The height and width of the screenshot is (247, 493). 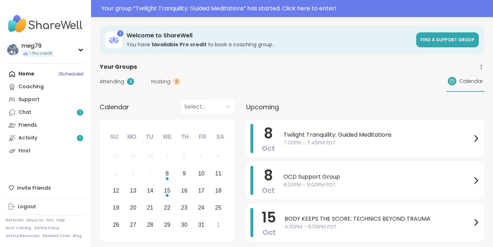 I want to click on div: We, so click(x=167, y=137).